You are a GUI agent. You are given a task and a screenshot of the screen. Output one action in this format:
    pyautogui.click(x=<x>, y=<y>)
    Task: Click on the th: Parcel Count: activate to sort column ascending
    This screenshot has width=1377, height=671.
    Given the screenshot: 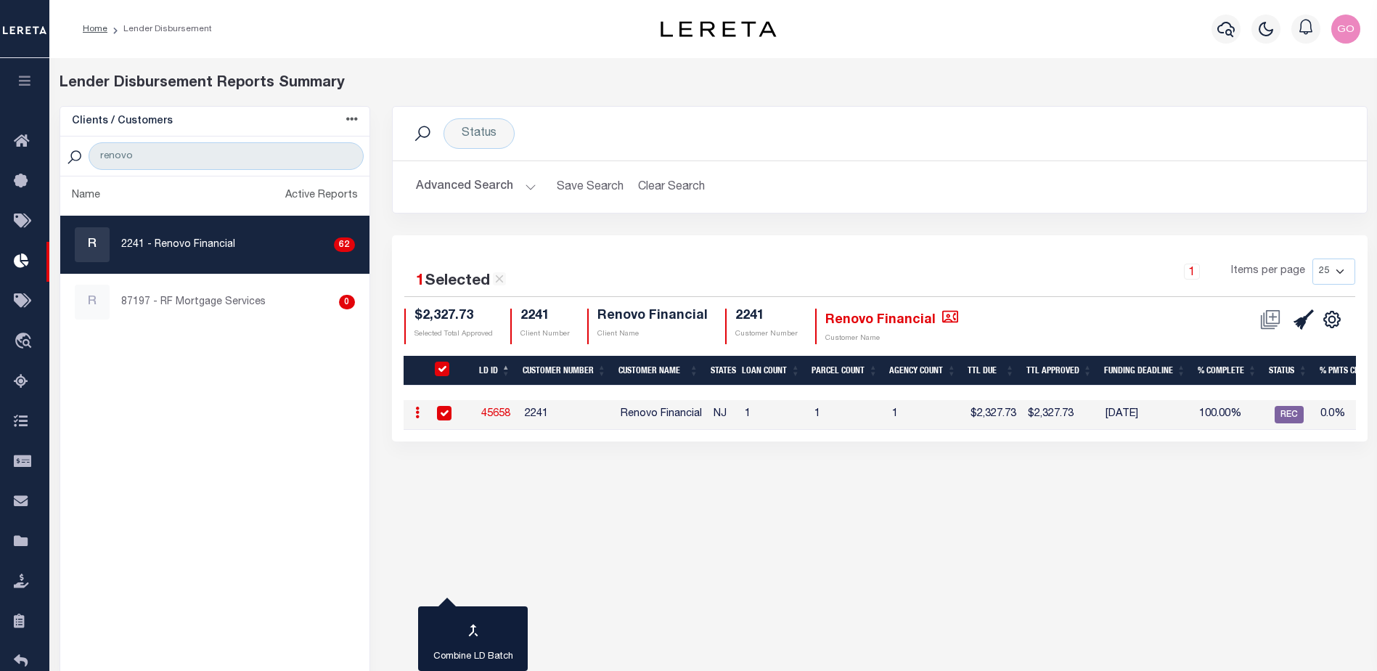 What is the action you would take?
    pyautogui.click(x=844, y=370)
    